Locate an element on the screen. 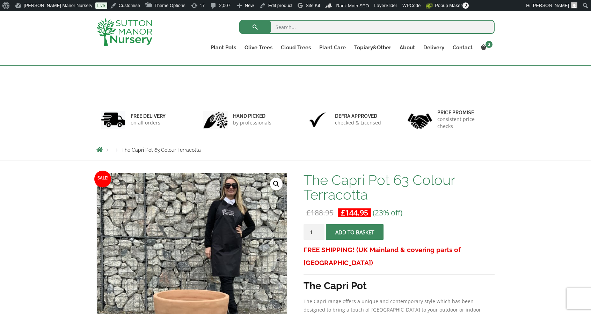 The width and height of the screenshot is (591, 314). a: Contact is located at coordinates (462, 47).